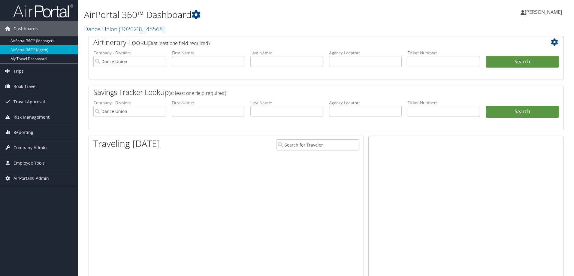  What do you see at coordinates (130, 29) in the screenshot?
I see `span: ( 302023 )` at bounding box center [130, 29].